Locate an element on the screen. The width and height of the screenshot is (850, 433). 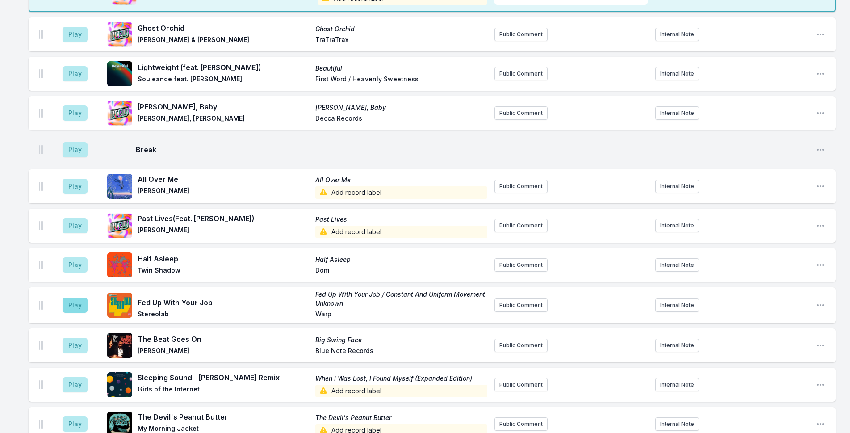
span: Fed Up With Your Job is located at coordinates (224, 303).